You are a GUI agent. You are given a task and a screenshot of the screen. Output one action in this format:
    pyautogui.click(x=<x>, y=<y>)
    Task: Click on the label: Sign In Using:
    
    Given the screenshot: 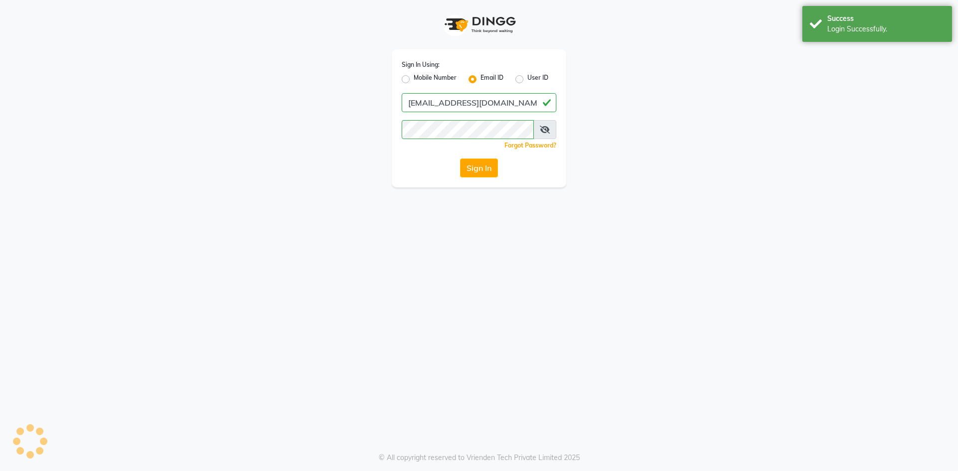 What is the action you would take?
    pyautogui.click(x=420, y=65)
    